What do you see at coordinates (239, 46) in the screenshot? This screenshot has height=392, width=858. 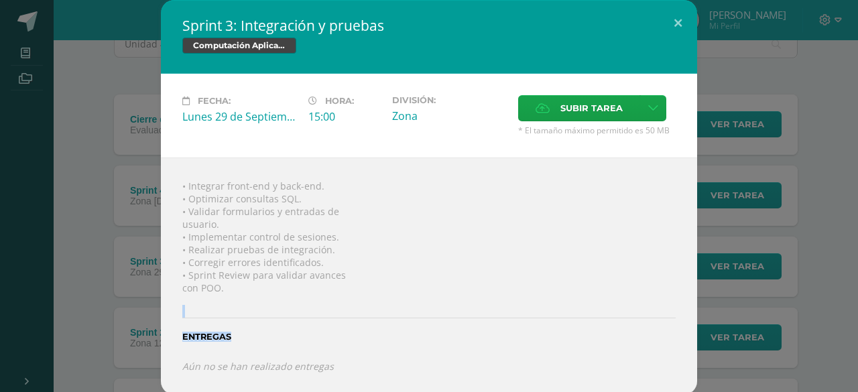 I see `span: Computación Aplicada` at bounding box center [239, 46].